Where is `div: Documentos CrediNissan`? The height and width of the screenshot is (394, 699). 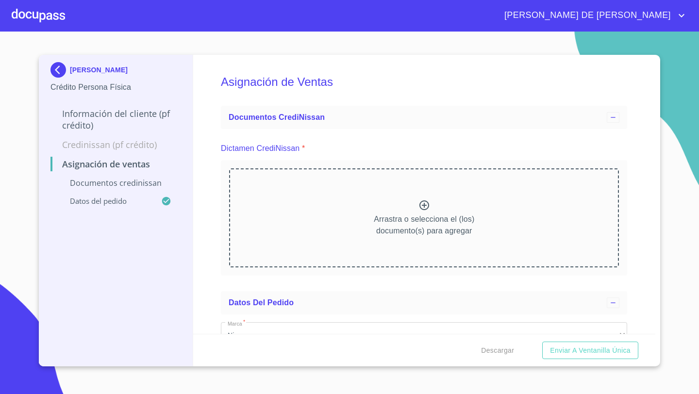
div: Documentos CrediNissan is located at coordinates (424, 118).